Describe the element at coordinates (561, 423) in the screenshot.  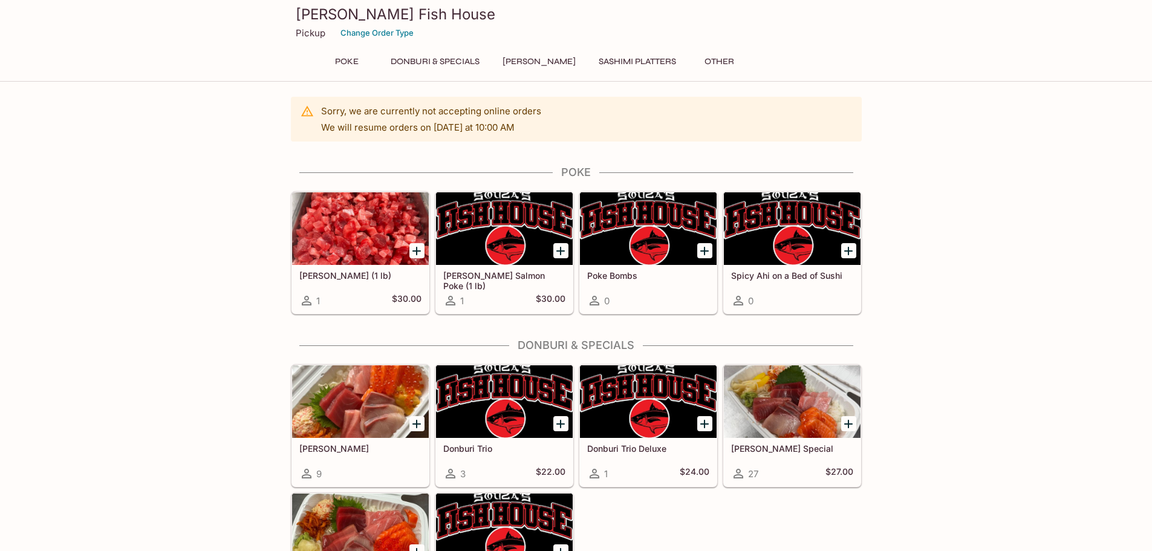
I see `button: Add Donburi Trio` at that location.